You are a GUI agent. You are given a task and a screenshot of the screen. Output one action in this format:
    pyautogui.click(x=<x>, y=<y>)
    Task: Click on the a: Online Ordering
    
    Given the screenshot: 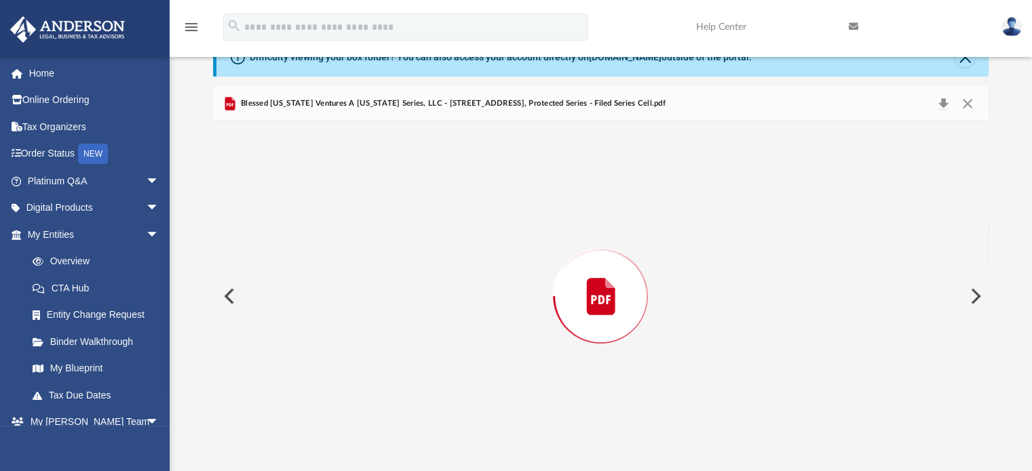 What is the action you would take?
    pyautogui.click(x=94, y=100)
    